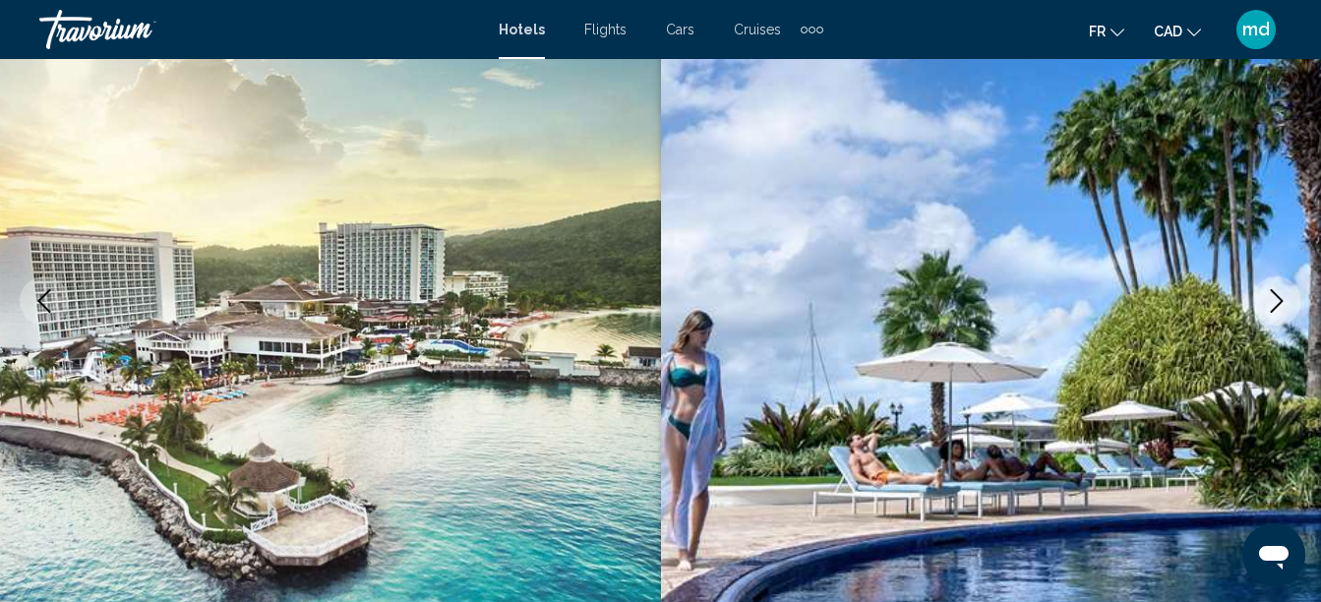  Describe the element at coordinates (679, 29) in the screenshot. I see `span: Cars` at that location.